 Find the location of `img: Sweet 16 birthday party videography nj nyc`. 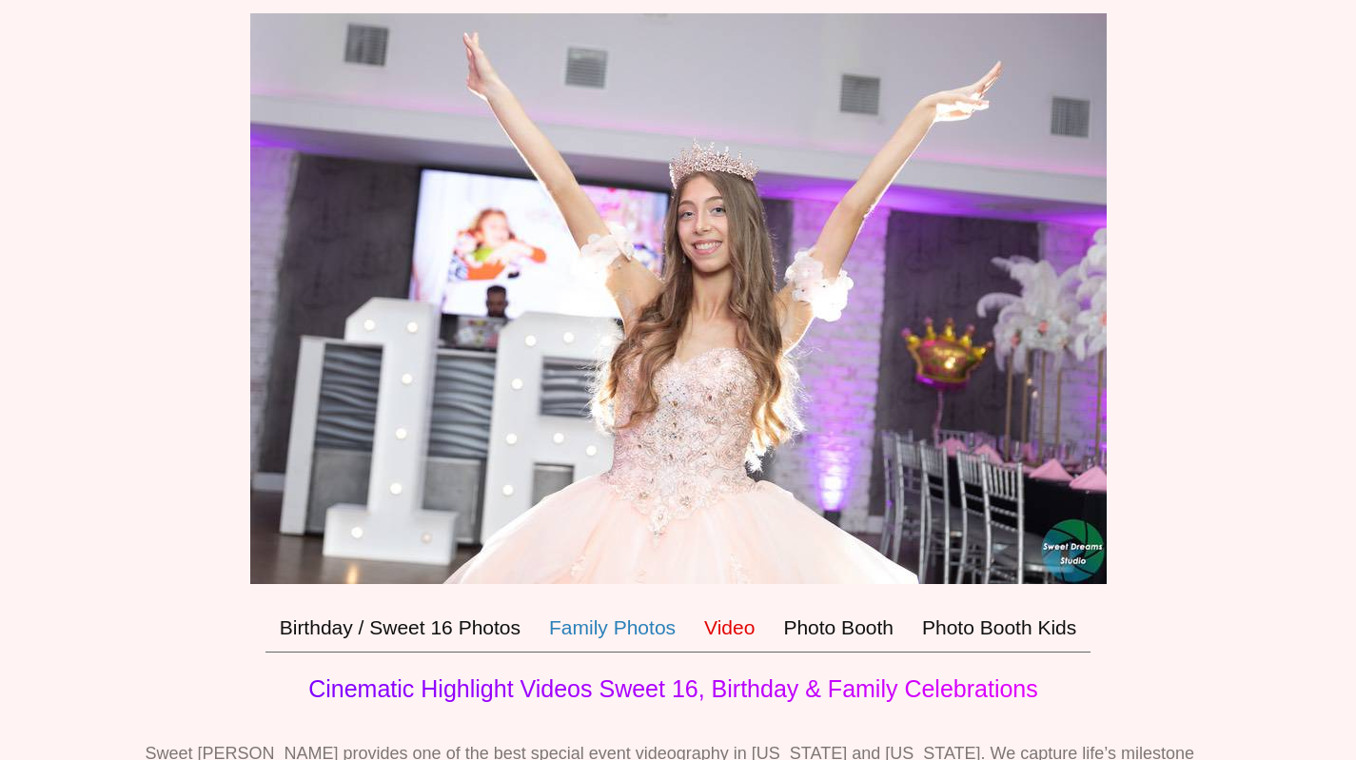

img: Sweet 16 birthday party videography nj nyc is located at coordinates (678, 299).